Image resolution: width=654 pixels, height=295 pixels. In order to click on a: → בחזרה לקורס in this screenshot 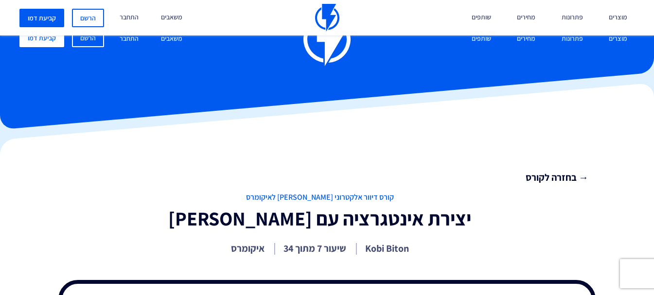, I will do `click(319, 177)`.